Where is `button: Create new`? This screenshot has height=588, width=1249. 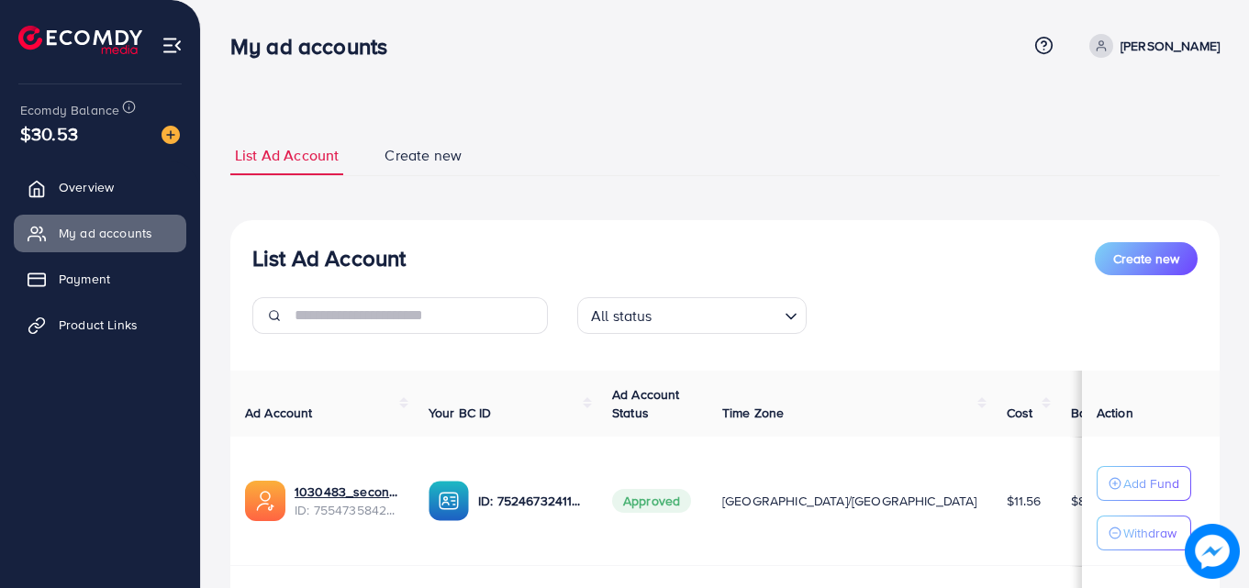
button: Create new is located at coordinates (1146, 259).